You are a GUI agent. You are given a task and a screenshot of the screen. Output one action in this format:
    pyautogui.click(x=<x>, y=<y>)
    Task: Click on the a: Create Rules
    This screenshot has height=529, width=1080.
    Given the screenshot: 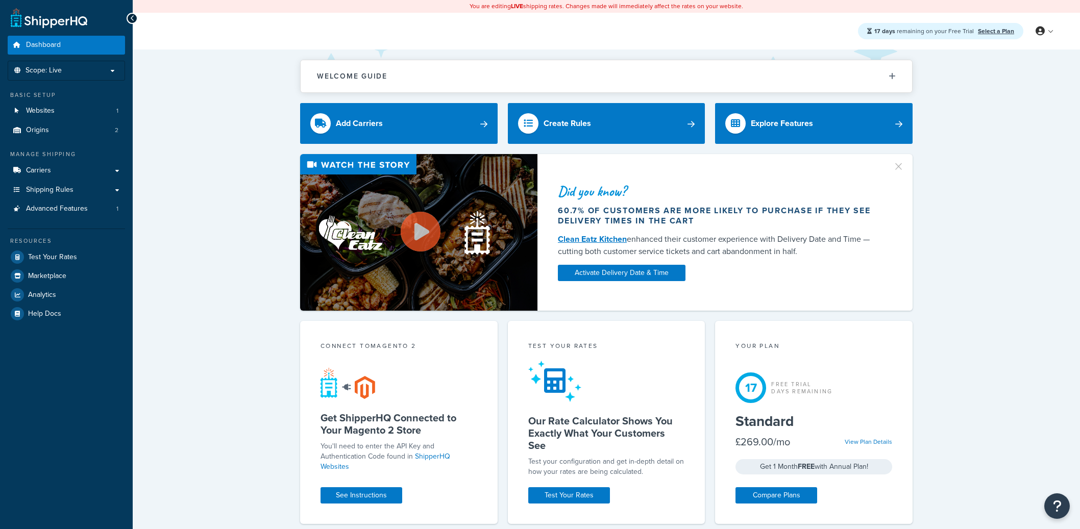 What is the action you would take?
    pyautogui.click(x=606, y=124)
    